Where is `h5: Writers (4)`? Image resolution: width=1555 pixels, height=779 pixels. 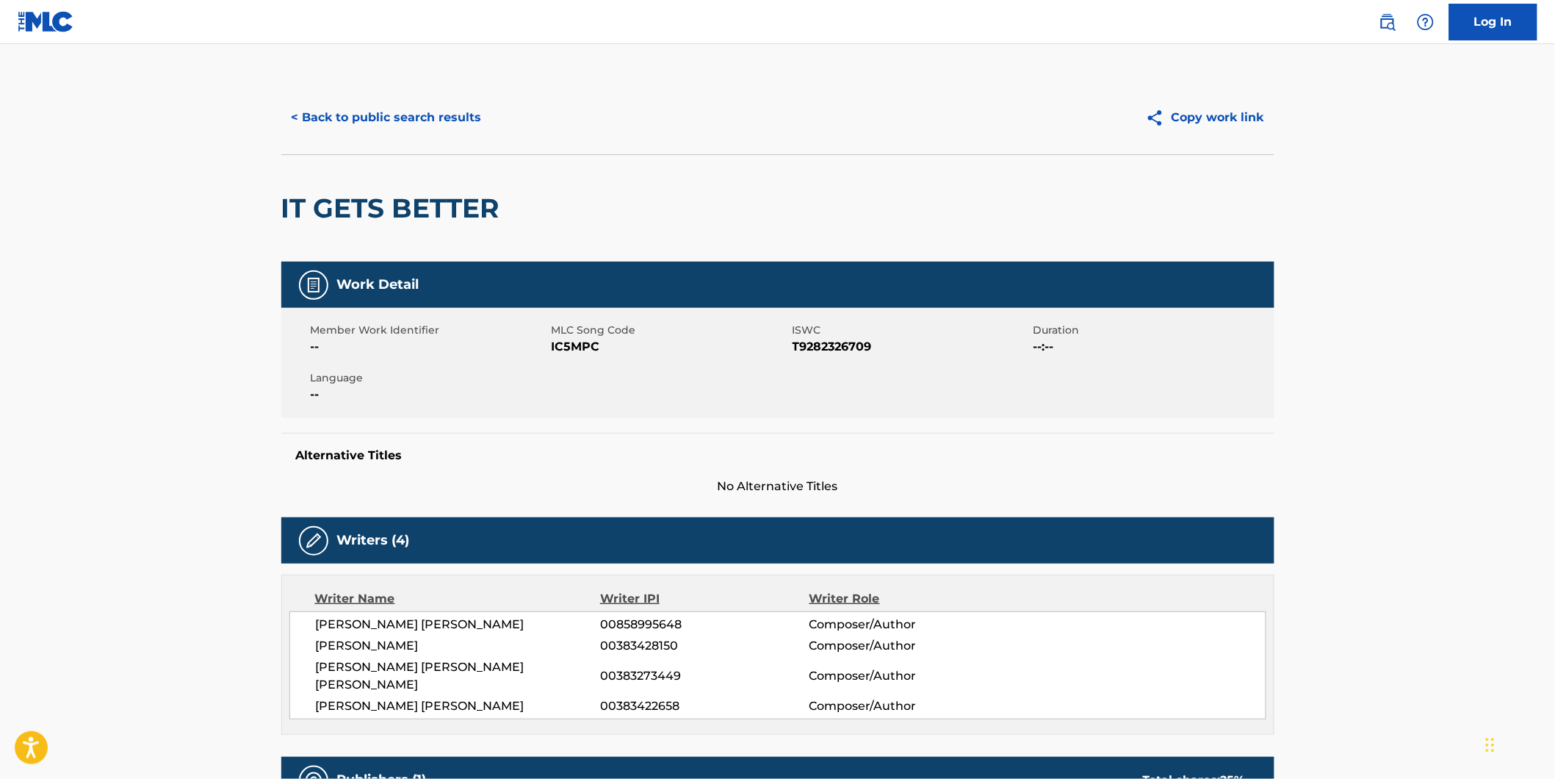 h5: Writers (4) is located at coordinates (373, 540).